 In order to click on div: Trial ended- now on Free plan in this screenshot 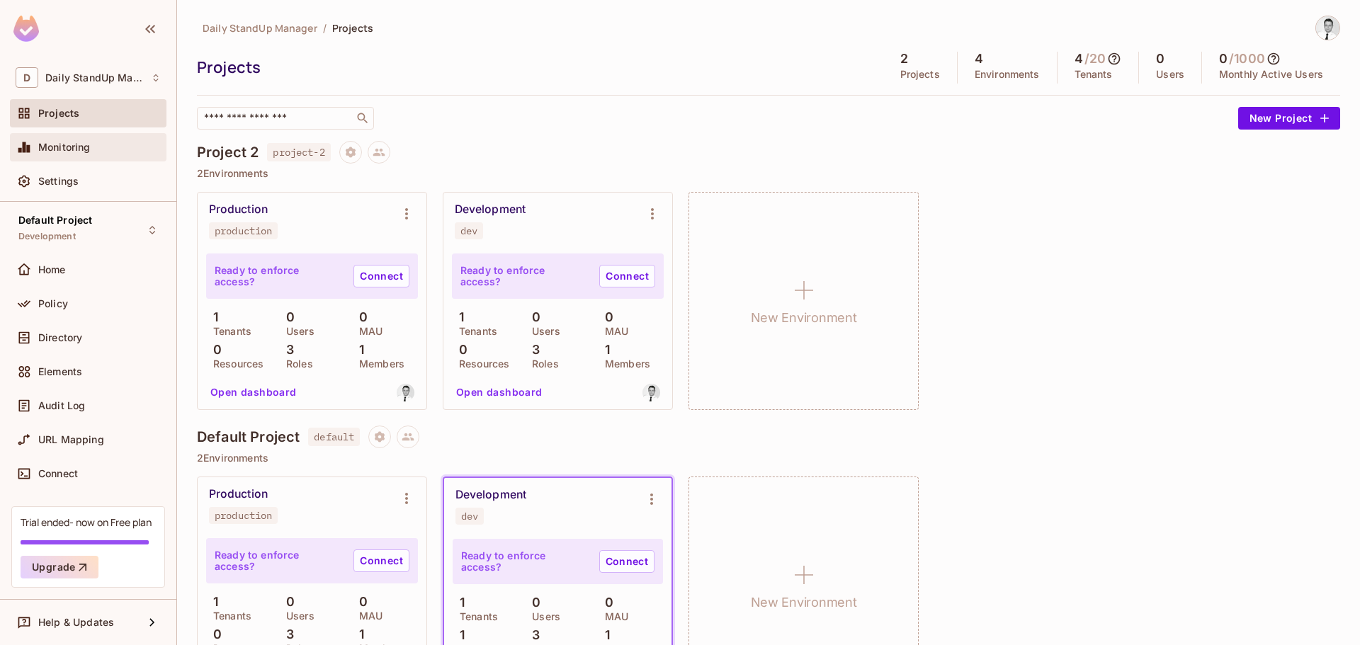, I will do `click(86, 522)`.